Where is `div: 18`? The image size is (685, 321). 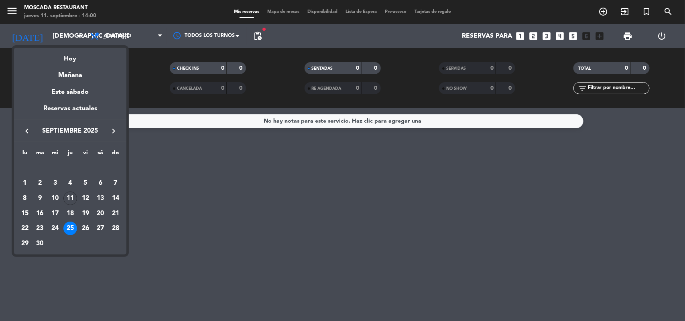
div: 18 is located at coordinates (70, 214).